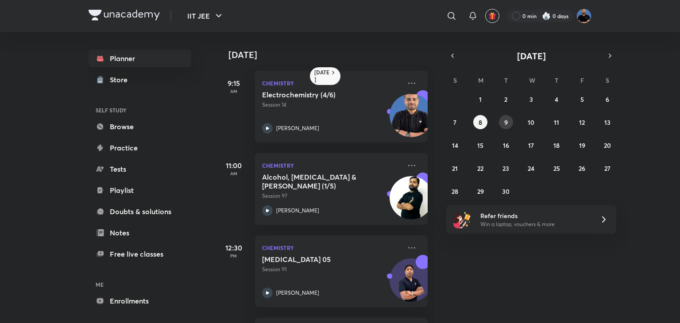  I want to click on button: September 10, 2025, so click(532, 122).